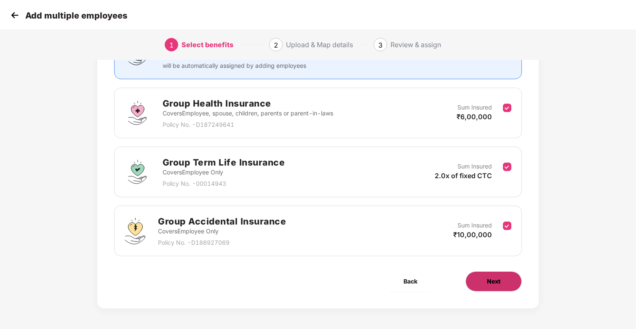  I want to click on span: 3, so click(380, 45).